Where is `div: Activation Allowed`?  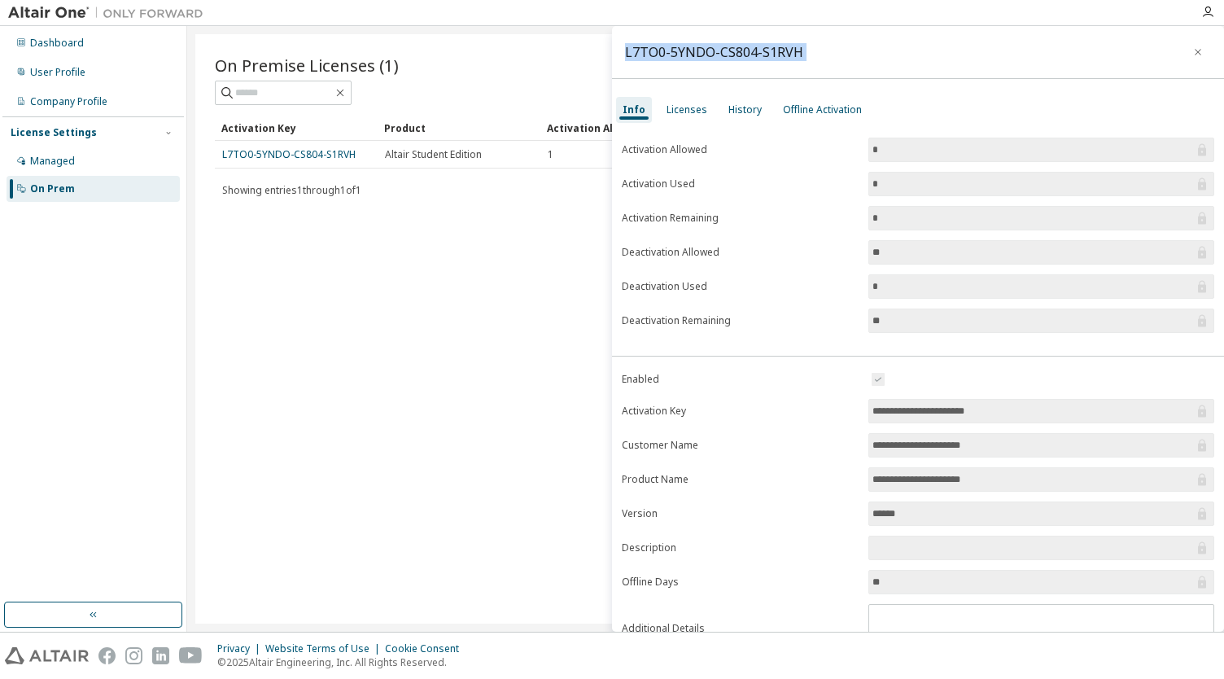 div: Activation Allowed is located at coordinates (622, 128).